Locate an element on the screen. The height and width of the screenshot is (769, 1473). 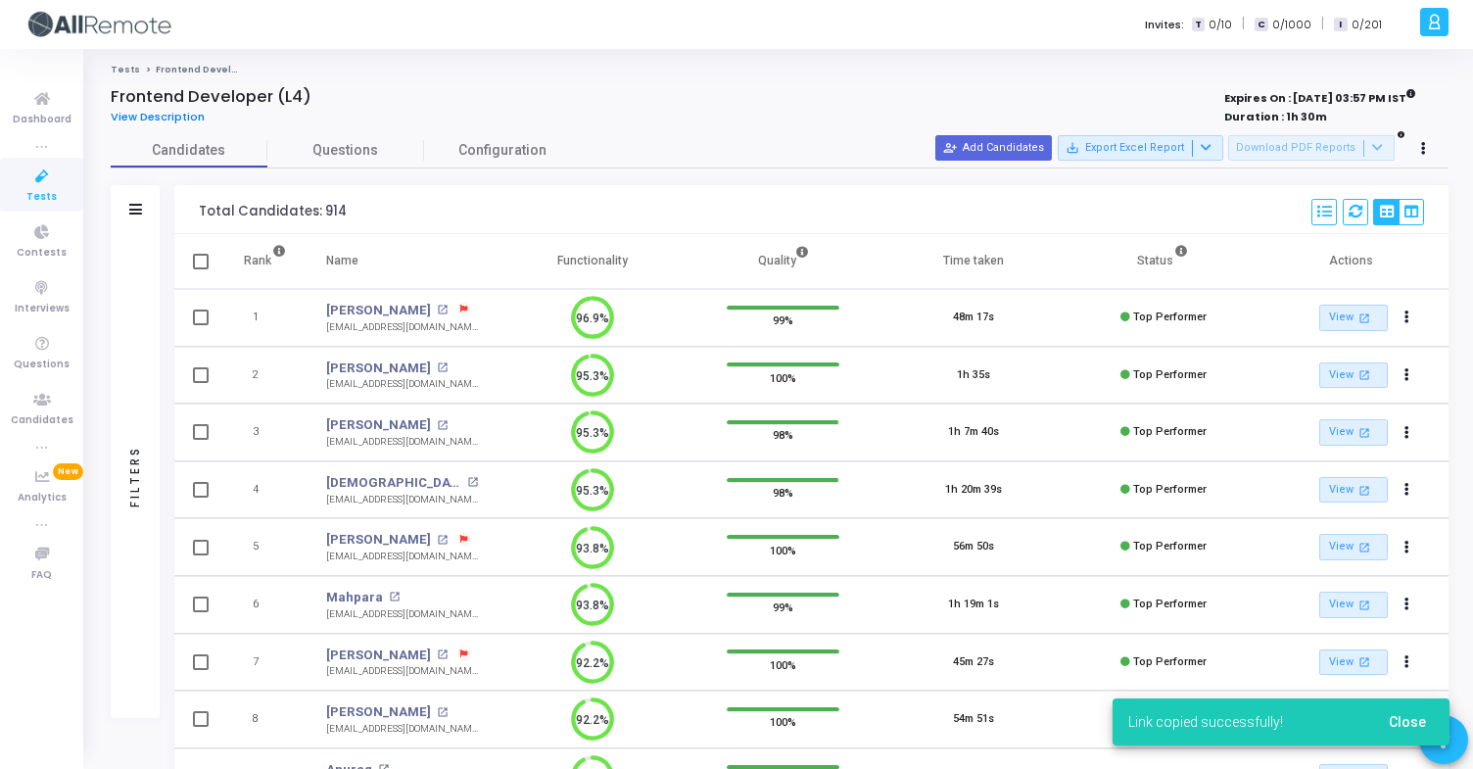
div: 1h 19m 1s is located at coordinates (973, 604).